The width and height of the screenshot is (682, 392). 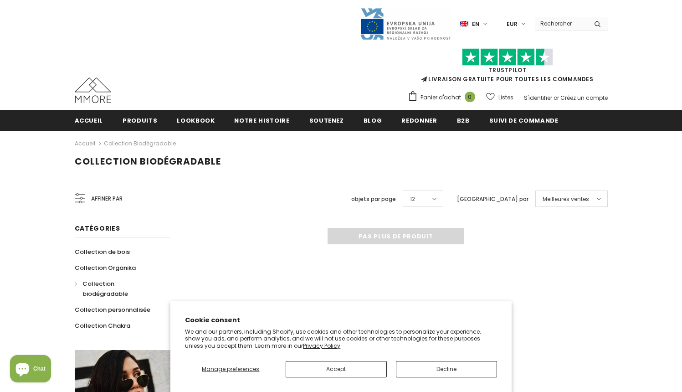 What do you see at coordinates (500, 97) in the screenshot?
I see `a: Listes` at bounding box center [500, 97].